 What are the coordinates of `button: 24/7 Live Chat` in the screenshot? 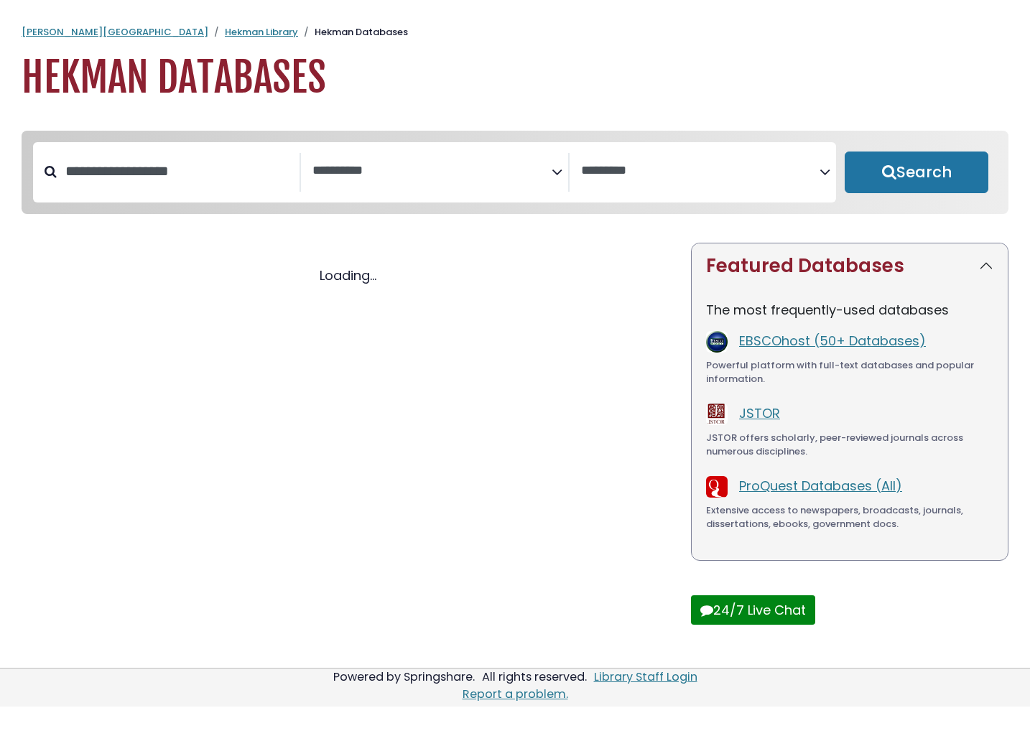 It's located at (753, 610).